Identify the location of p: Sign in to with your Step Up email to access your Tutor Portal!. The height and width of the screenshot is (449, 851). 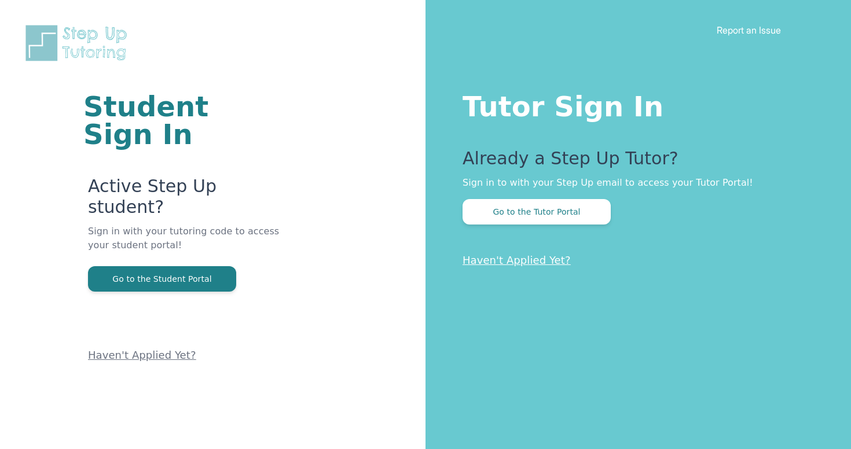
(634, 183).